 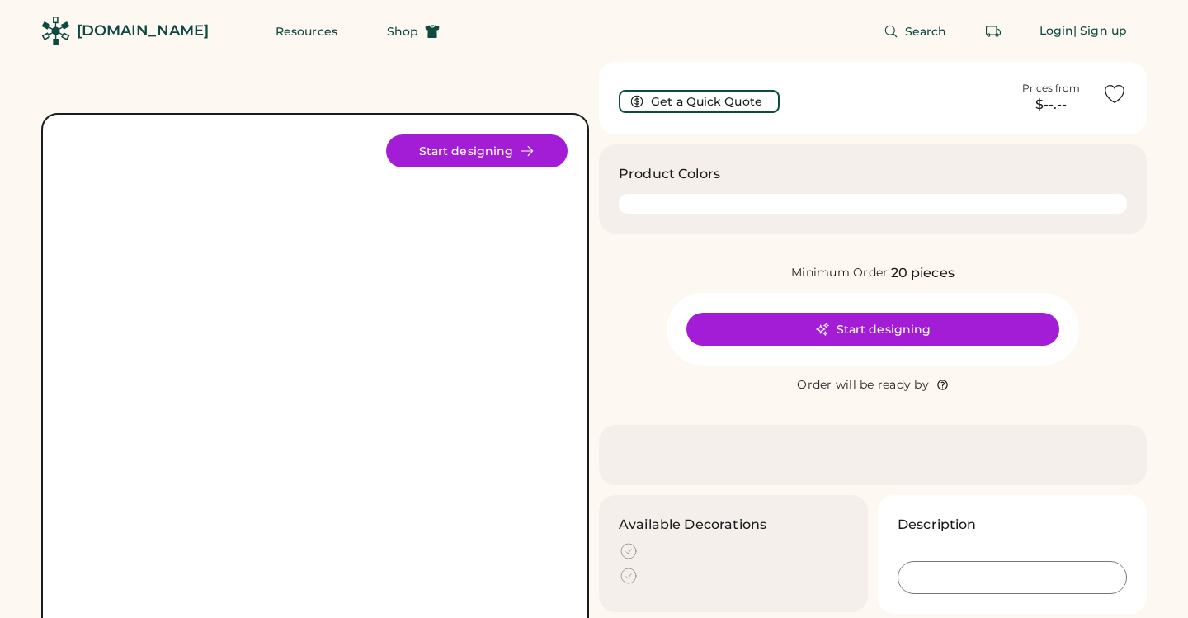 What do you see at coordinates (1100, 31) in the screenshot?
I see `div: | Sign up` at bounding box center [1100, 31].